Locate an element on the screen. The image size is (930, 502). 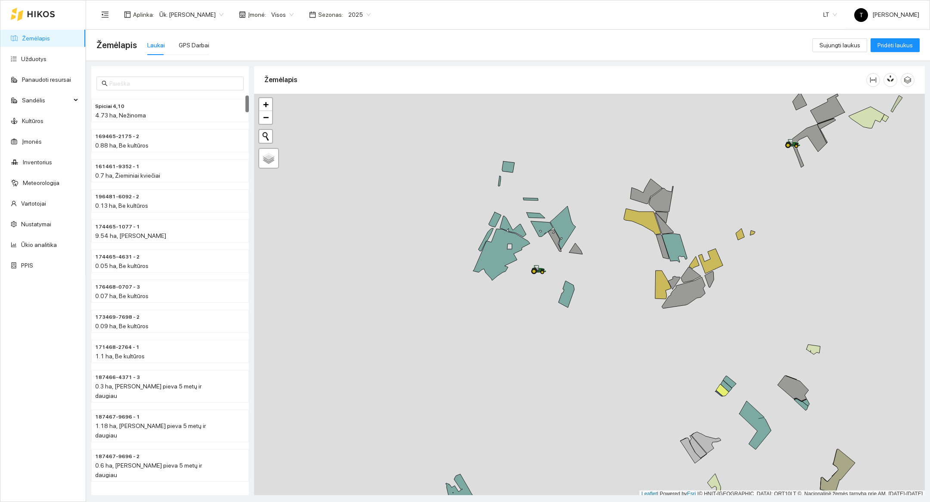
a: Layers is located at coordinates (269, 158).